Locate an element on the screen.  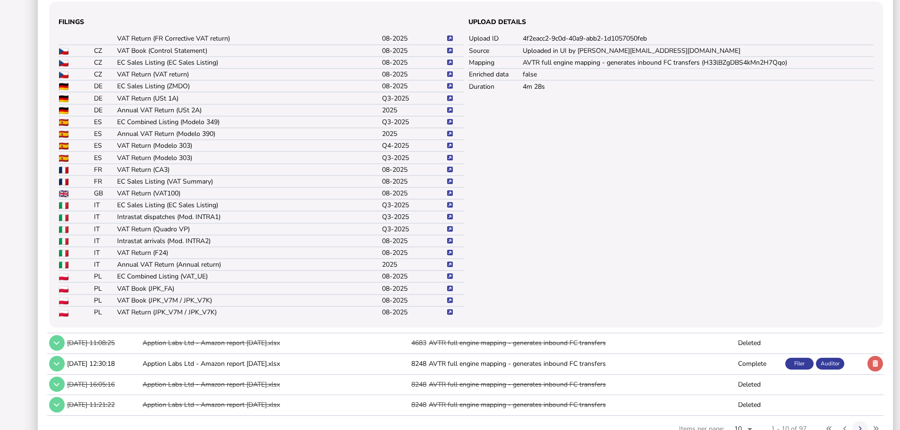
td: VAT Return (JPK_V7M / JPK_V7K) is located at coordinates (249, 312).